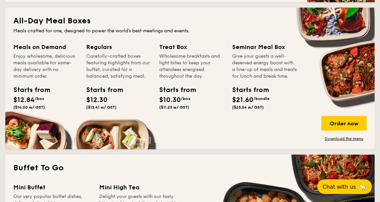 The image size is (380, 202). What do you see at coordinates (192, 47) in the screenshot?
I see `div: Treat Box` at bounding box center [192, 47].